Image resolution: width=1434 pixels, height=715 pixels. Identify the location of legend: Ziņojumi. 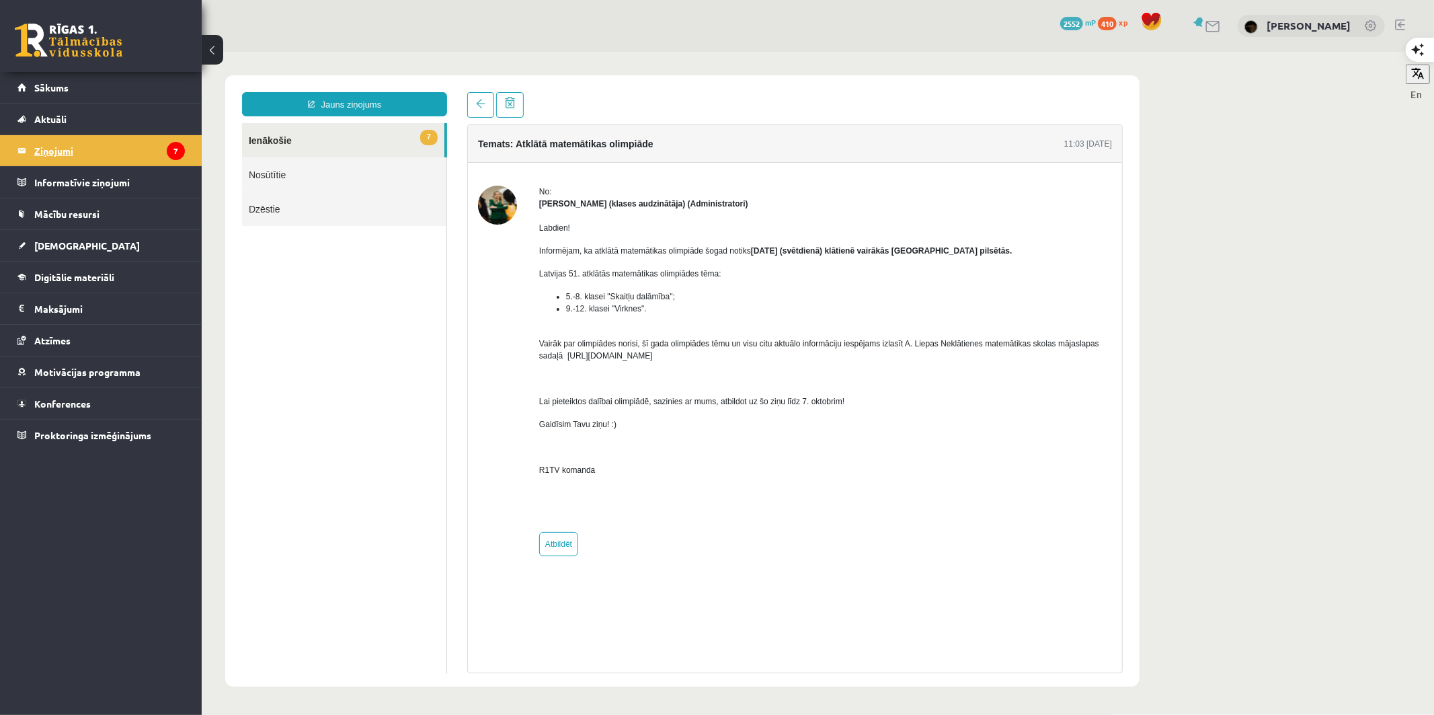
(110, 151).